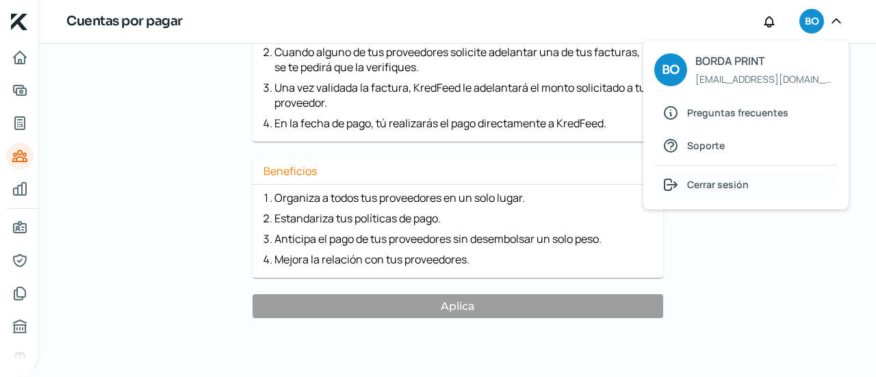  What do you see at coordinates (20, 123) in the screenshot?
I see `a: Tus créditos` at bounding box center [20, 123].